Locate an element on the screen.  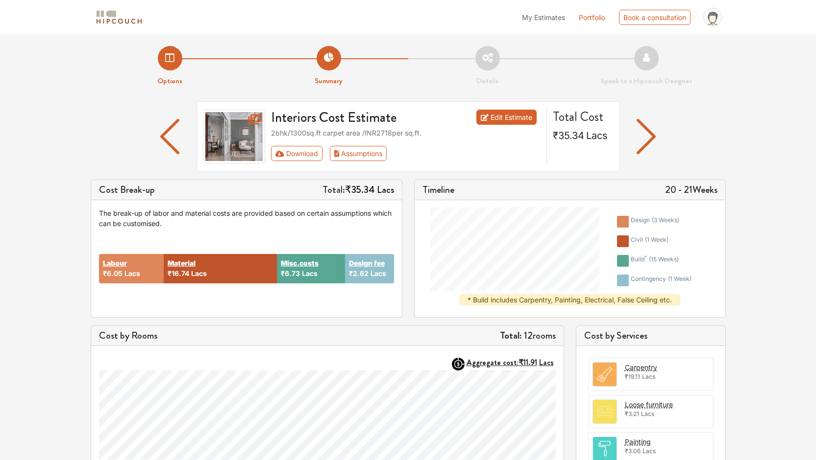
span: ₹6.05 is located at coordinates (113, 273).